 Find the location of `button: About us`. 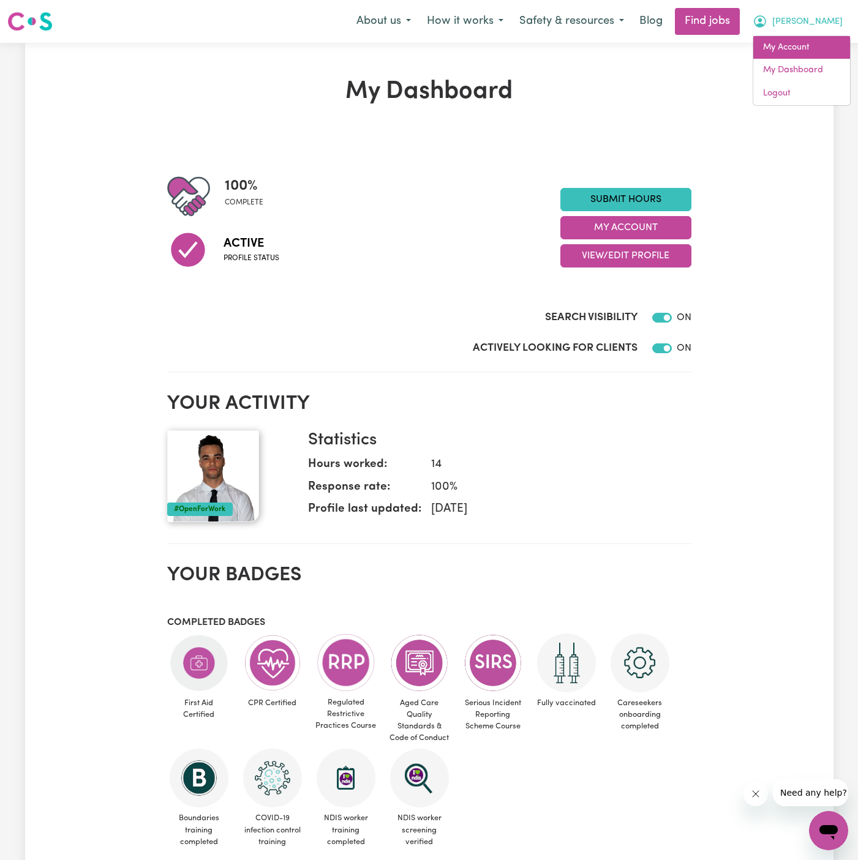

button: About us is located at coordinates (383, 21).